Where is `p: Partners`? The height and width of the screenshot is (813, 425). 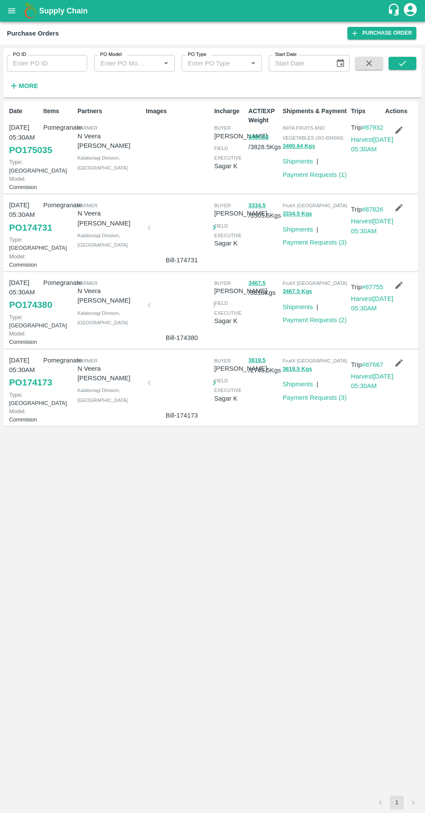
p: Partners is located at coordinates (110, 111).